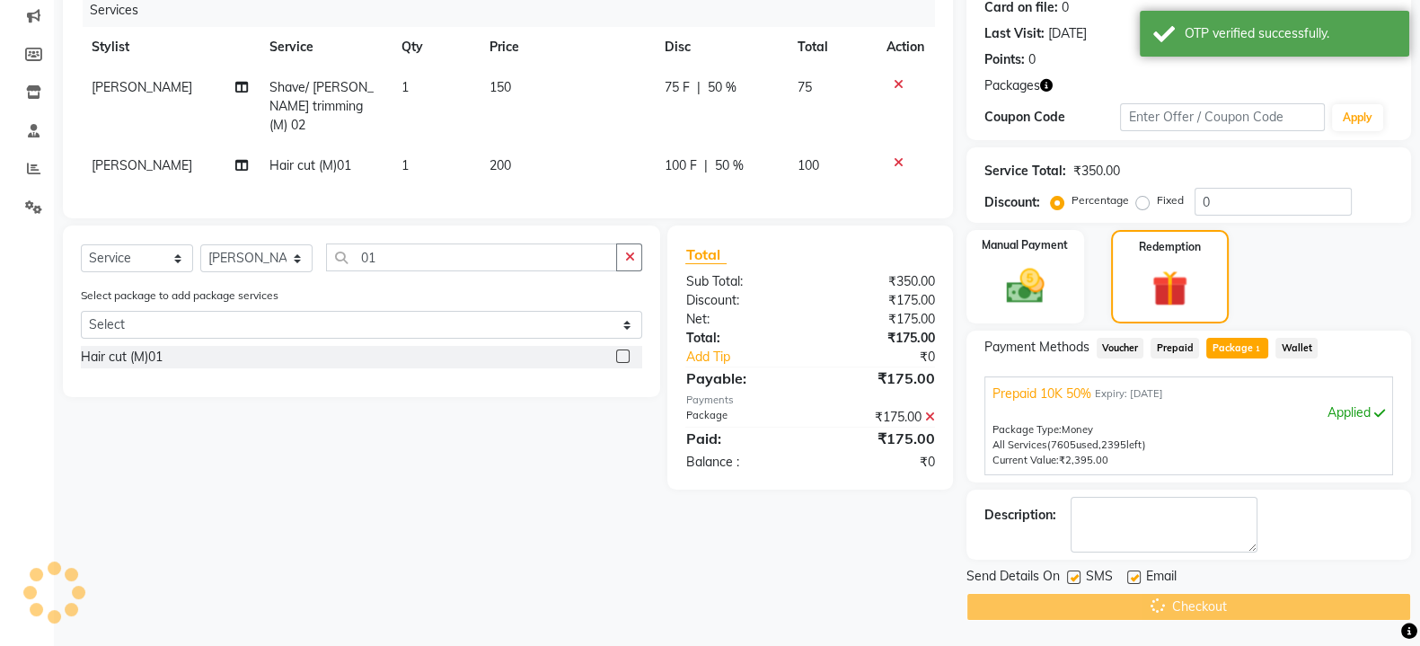 Image resolution: width=1420 pixels, height=646 pixels. Describe the element at coordinates (1026, 429) in the screenshot. I see `span: Package Type:` at that location.